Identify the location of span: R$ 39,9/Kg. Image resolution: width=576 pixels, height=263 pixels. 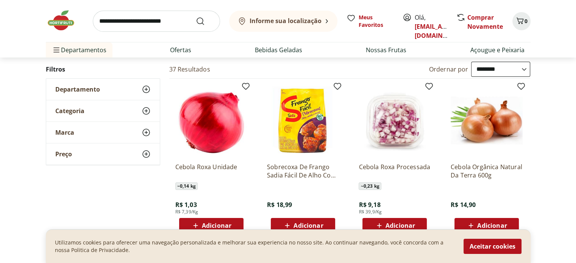
(370, 212).